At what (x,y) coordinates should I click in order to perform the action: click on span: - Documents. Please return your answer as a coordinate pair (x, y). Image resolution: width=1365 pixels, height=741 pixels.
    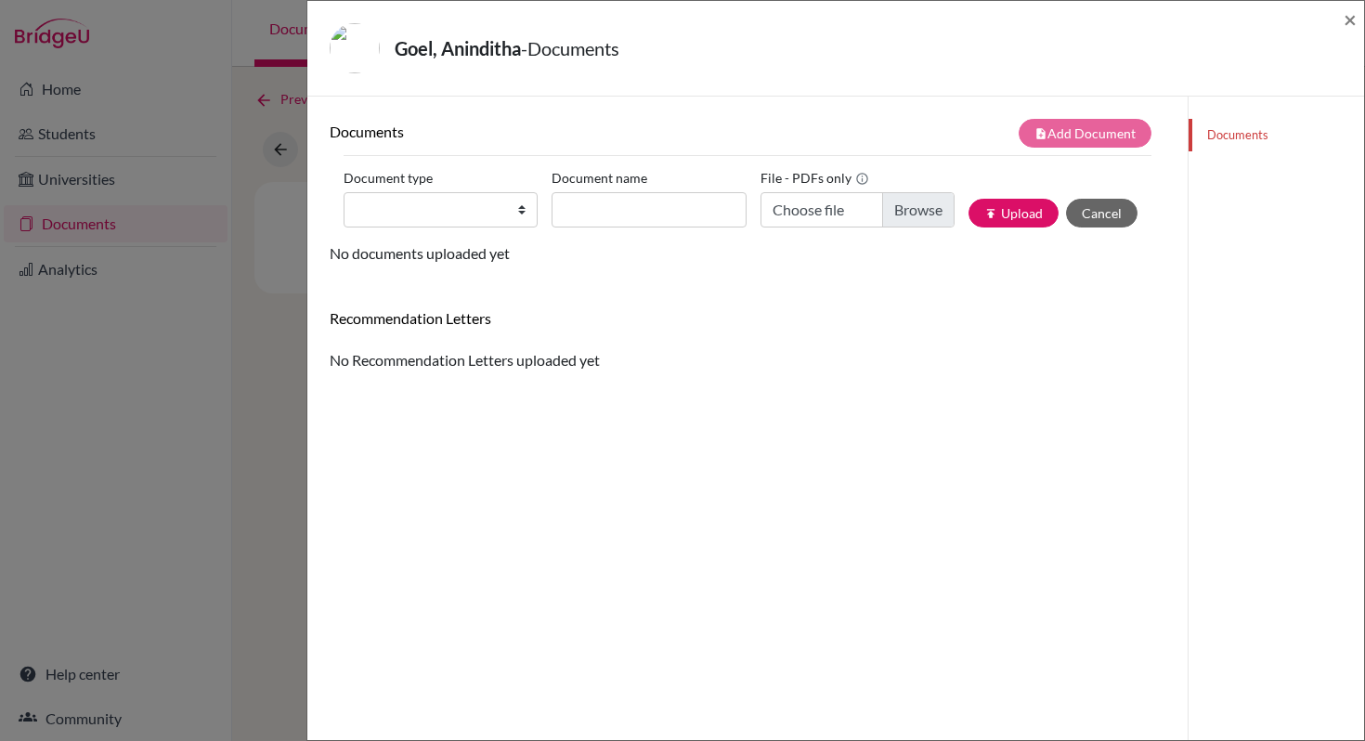
    Looking at the image, I should click on (570, 48).